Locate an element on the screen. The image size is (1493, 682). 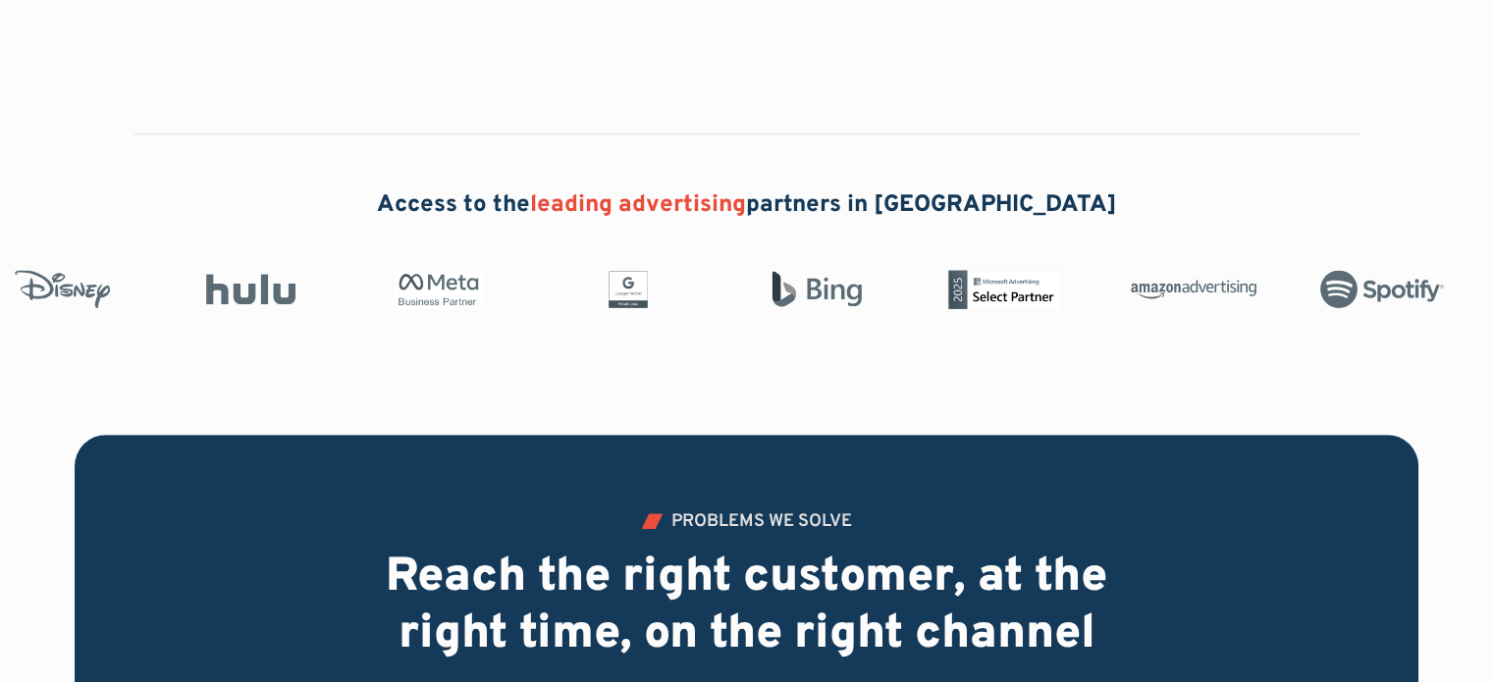
img: Spotify is located at coordinates (1380, 290).